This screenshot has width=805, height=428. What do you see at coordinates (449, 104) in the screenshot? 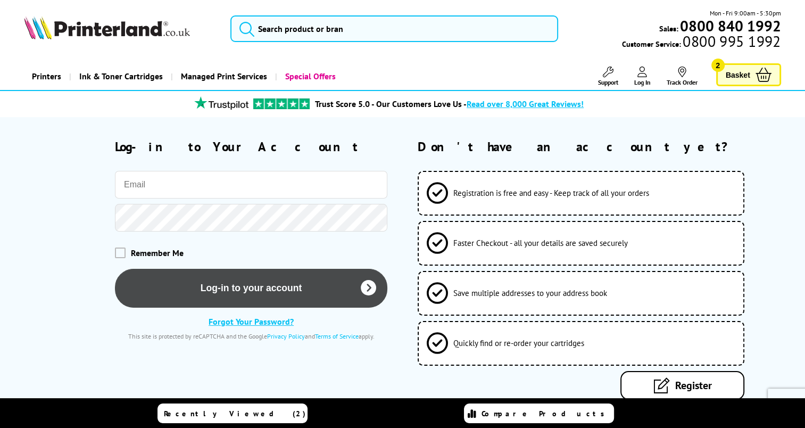
I see `a: Trust Score 5.0 - Our Customers Love Us -Read over 8,000 Great Reviews!` at bounding box center [449, 104].